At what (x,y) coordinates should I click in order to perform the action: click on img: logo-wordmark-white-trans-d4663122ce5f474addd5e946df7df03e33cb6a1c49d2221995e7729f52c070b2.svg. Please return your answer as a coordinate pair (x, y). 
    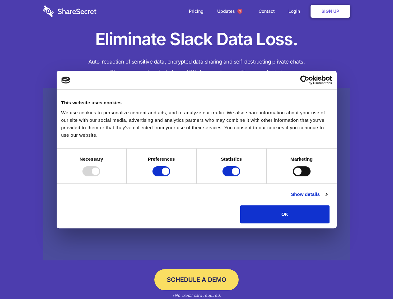
    Looking at the image, I should click on (70, 11).